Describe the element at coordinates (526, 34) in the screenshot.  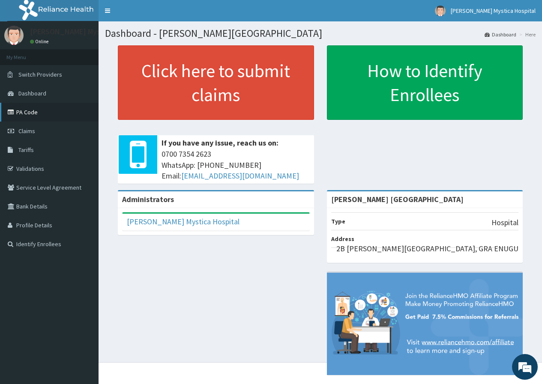
I see `li: Here` at that location.